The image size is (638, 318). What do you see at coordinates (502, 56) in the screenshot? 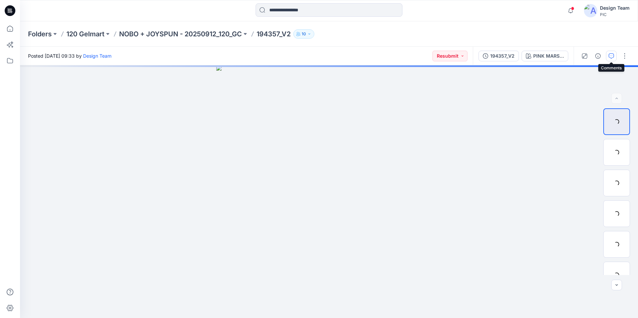
I see `div: 194357_V2` at bounding box center [502, 56].